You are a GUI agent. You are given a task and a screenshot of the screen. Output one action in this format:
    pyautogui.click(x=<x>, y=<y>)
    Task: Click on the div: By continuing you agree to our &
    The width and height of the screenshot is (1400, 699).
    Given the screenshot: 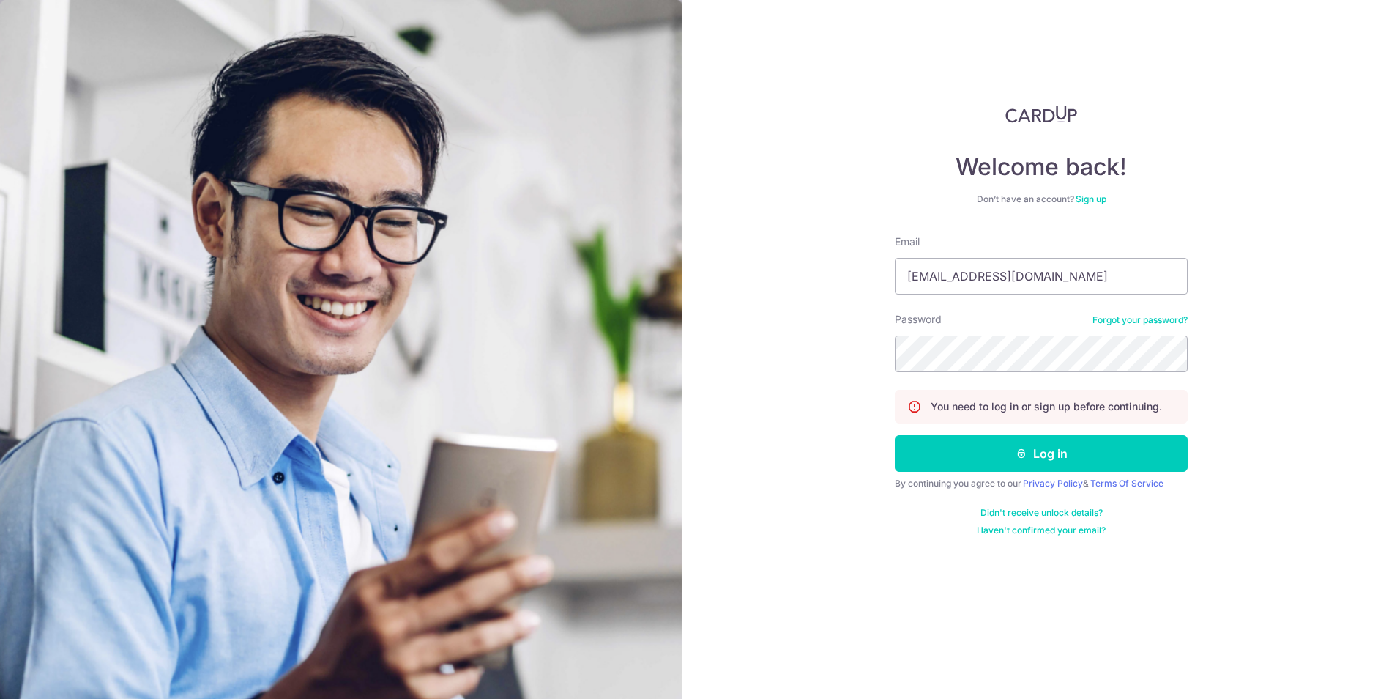 What is the action you would take?
    pyautogui.click(x=1041, y=483)
    